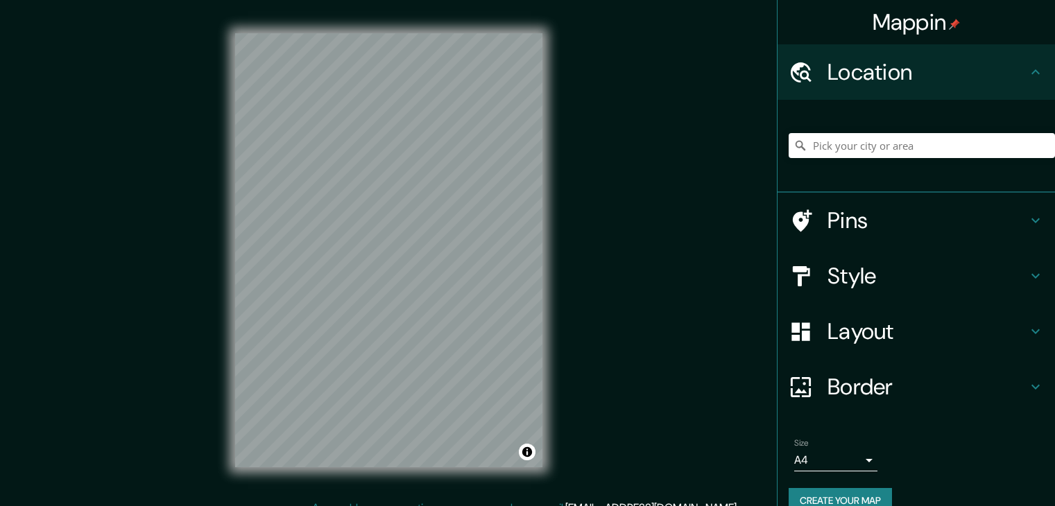 The height and width of the screenshot is (506, 1055). What do you see at coordinates (836, 461) in the screenshot?
I see `div: A4` at bounding box center [836, 461].